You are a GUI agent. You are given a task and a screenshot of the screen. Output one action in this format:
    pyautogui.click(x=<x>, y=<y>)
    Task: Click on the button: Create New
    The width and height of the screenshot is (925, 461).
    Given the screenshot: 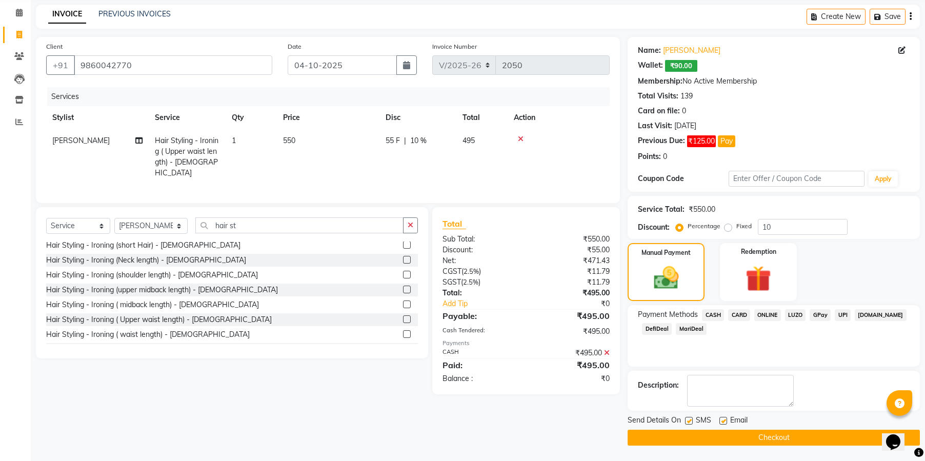 What is the action you would take?
    pyautogui.click(x=836, y=16)
    